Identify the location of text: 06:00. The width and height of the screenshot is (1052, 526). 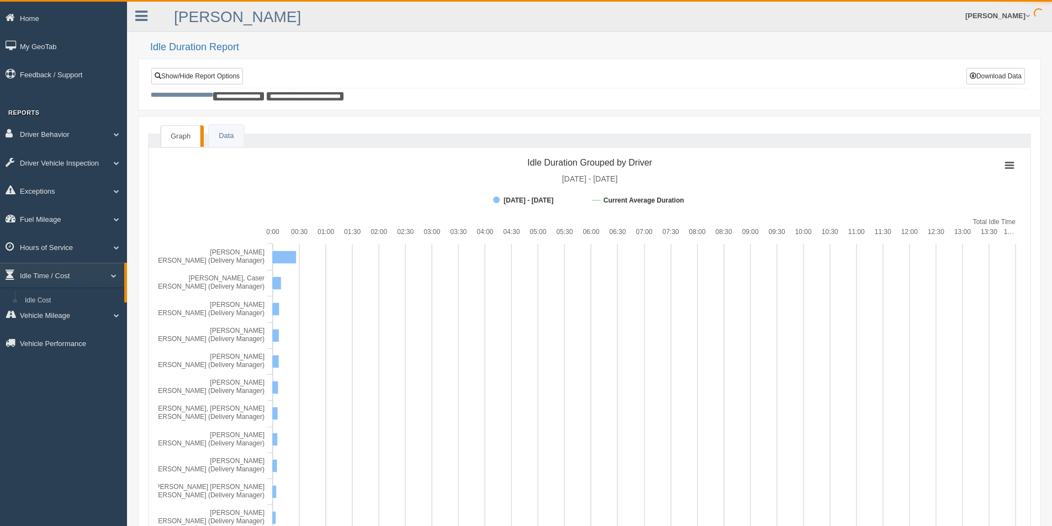
(591, 232).